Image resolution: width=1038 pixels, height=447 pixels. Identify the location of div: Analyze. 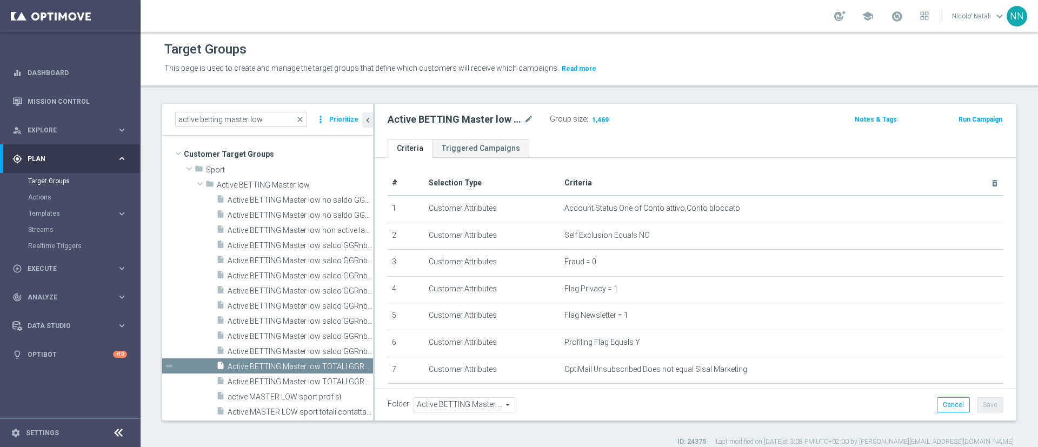
(64, 297).